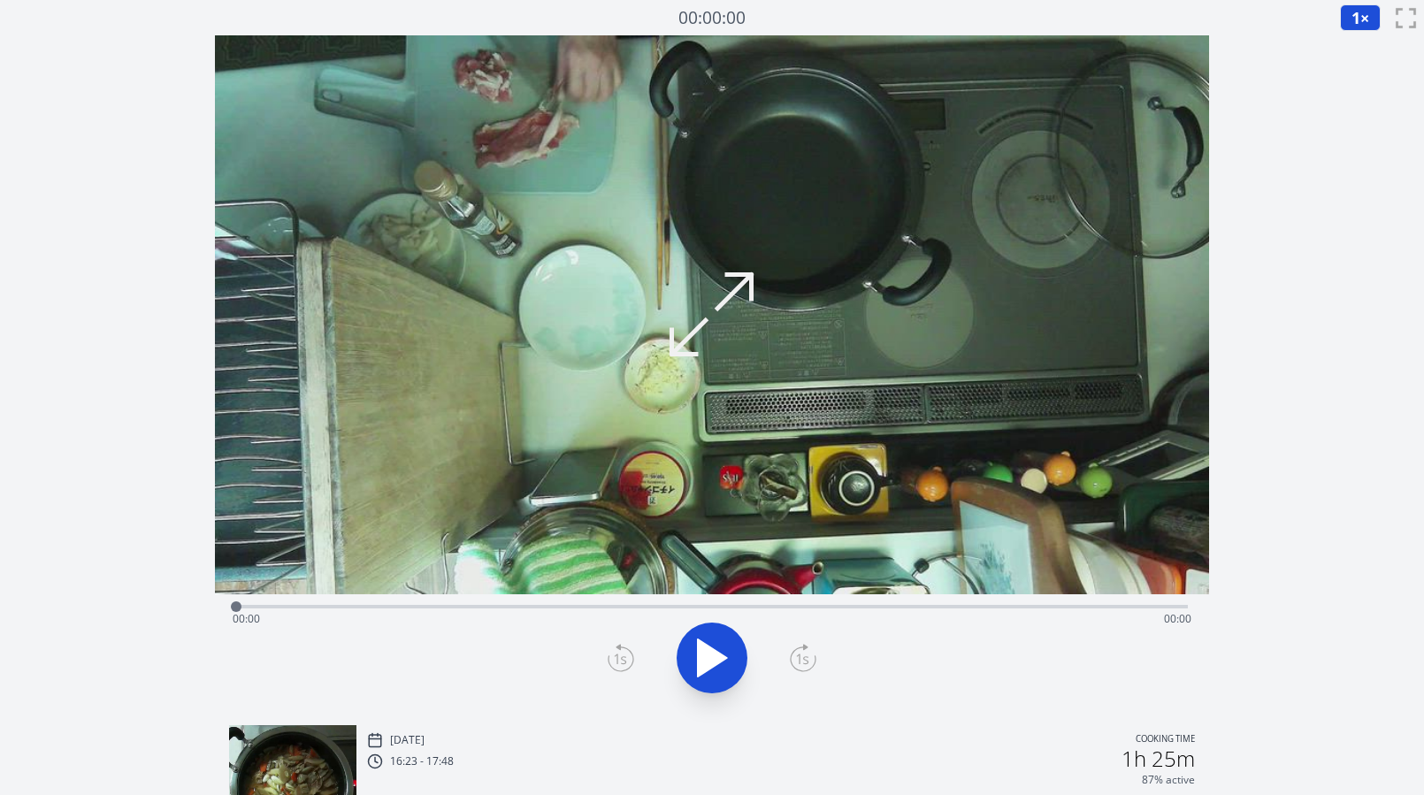 The image size is (1424, 795). Describe the element at coordinates (1168, 780) in the screenshot. I see `p: 87% active` at that location.